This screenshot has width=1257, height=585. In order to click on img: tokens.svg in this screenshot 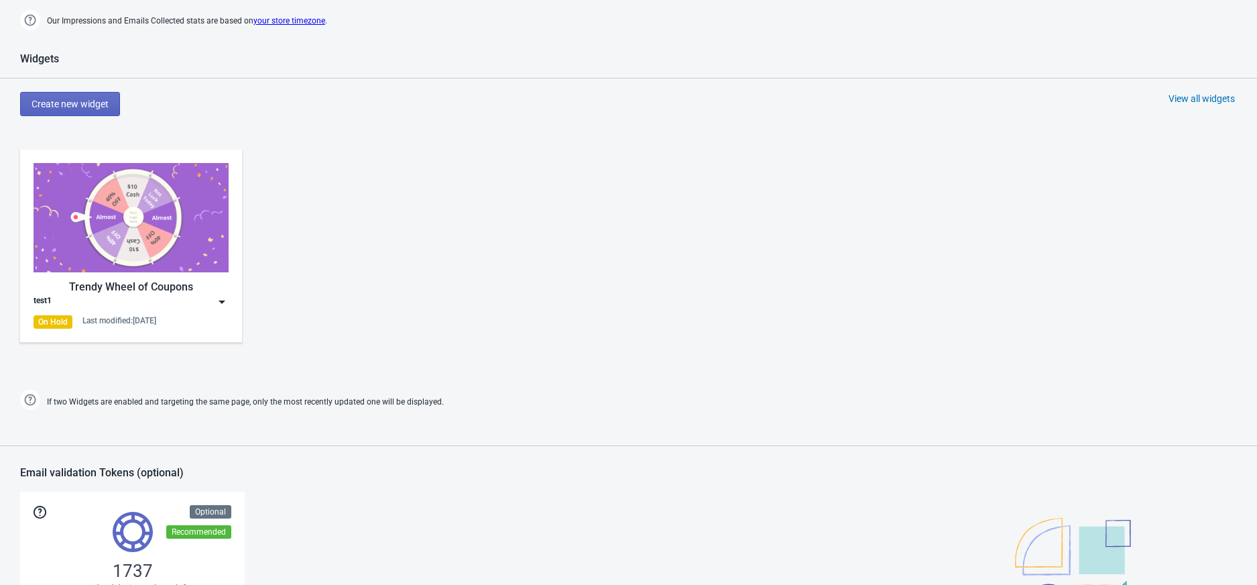, I will do `click(133, 532)`.